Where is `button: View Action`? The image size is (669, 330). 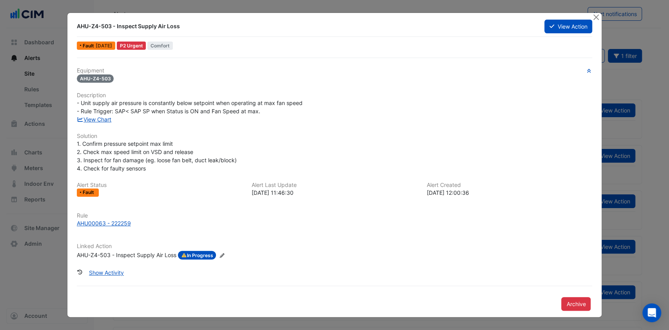
button: View Action is located at coordinates (568, 26).